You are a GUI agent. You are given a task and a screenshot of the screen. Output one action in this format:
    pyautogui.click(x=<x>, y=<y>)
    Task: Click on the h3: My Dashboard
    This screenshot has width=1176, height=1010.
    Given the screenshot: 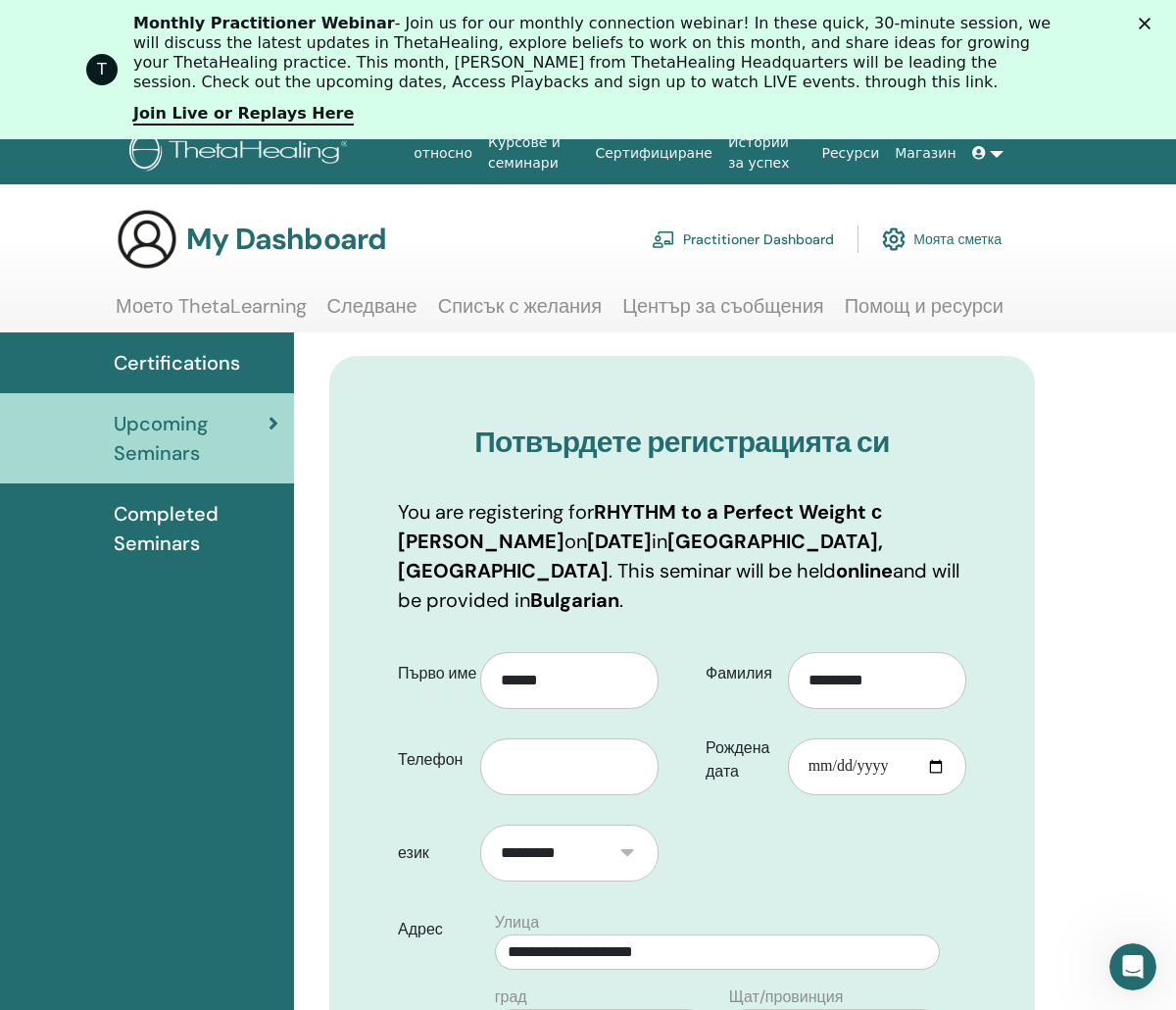 What is the action you would take?
    pyautogui.click(x=286, y=239)
    